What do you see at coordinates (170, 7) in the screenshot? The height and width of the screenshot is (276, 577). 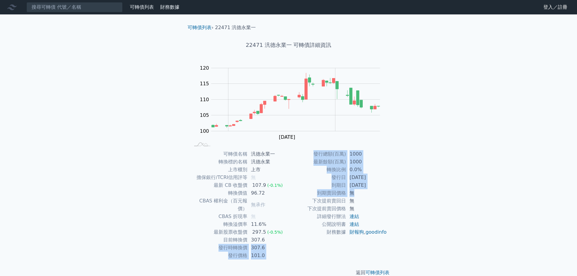 I see `a: 財務數據` at bounding box center [170, 7].